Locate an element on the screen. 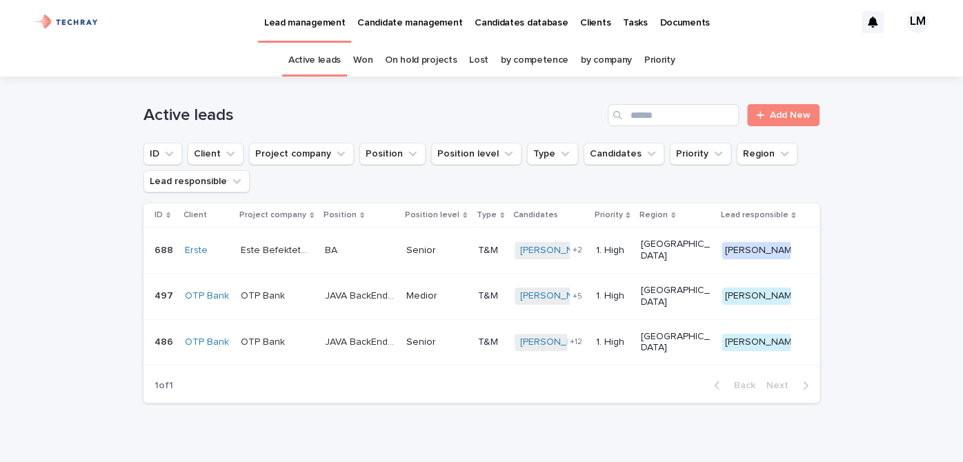 This screenshot has width=963, height=462. p: Lead responsible is located at coordinates (754, 215).